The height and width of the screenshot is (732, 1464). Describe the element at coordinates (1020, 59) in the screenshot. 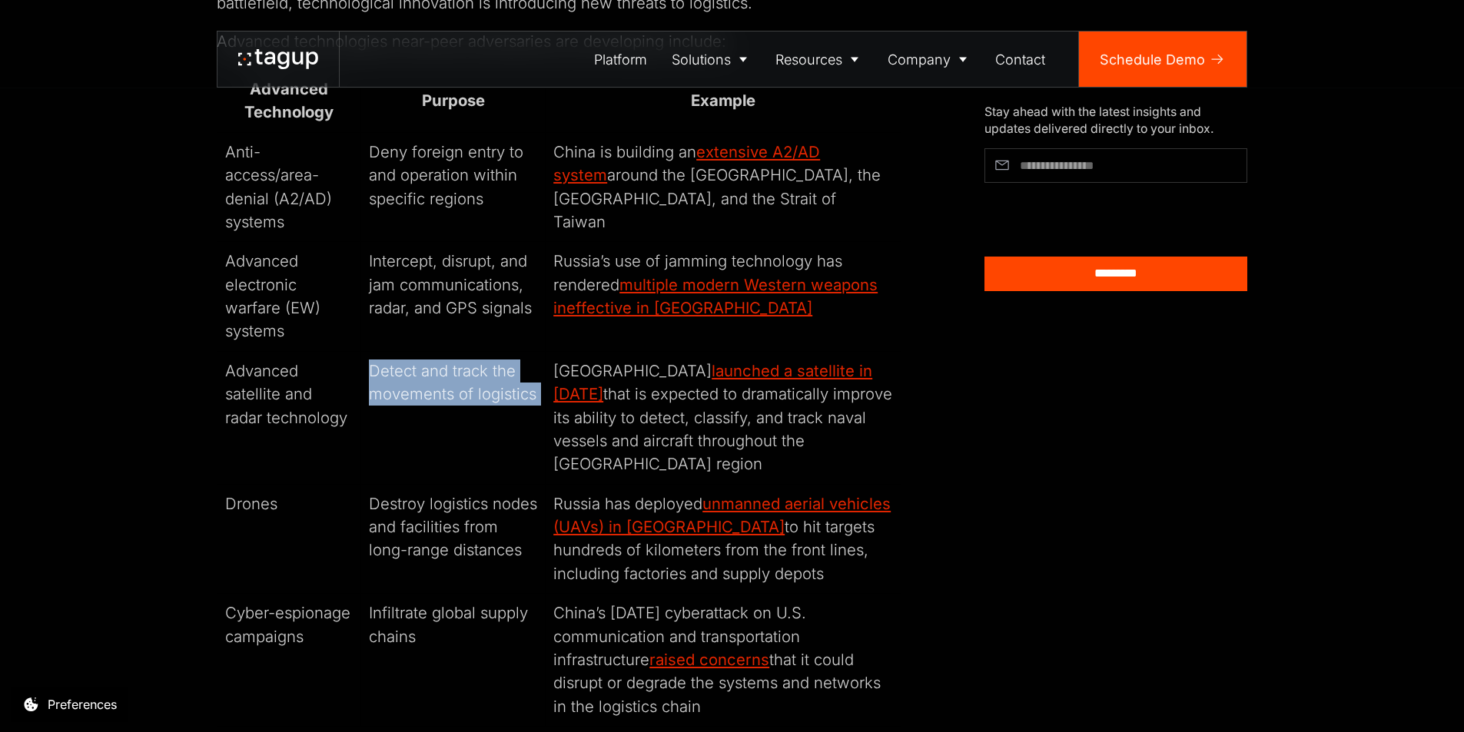

I see `div: Contact` at that location.